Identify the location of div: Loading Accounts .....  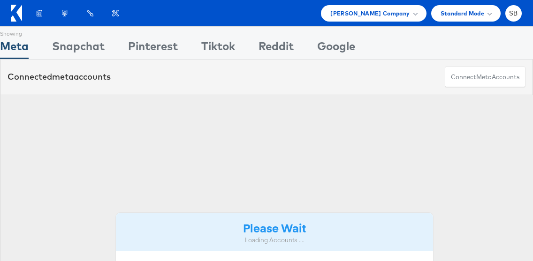
(274, 240).